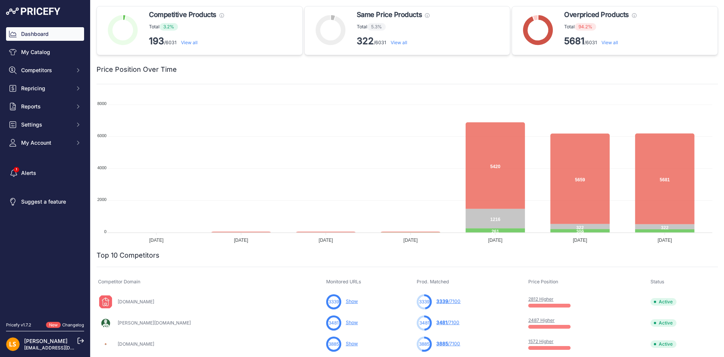  I want to click on span: Competitors, so click(46, 70).